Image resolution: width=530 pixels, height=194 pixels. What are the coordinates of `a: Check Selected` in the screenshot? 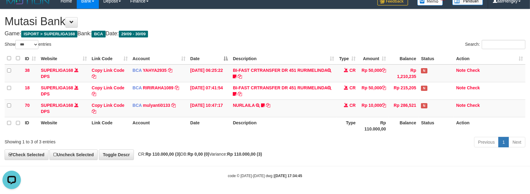 It's located at (26, 155).